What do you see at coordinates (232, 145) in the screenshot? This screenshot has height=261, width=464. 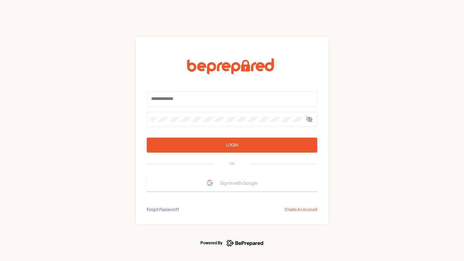 I see `div: Login` at bounding box center [232, 145].